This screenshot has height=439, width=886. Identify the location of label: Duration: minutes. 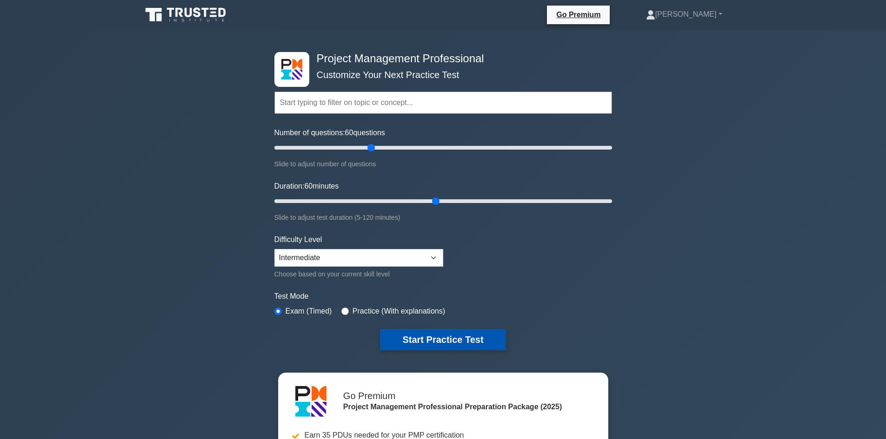
(306, 186).